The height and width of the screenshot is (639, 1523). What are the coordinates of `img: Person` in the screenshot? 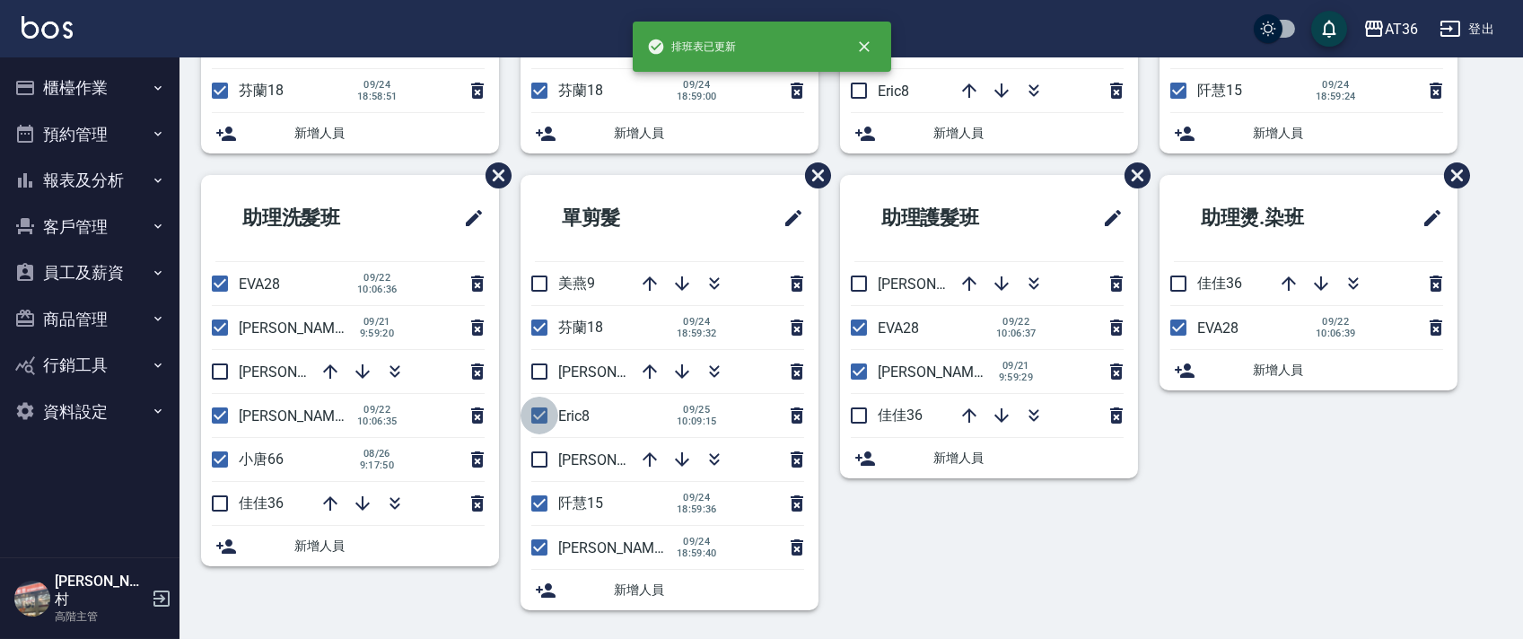 It's located at (32, 598).